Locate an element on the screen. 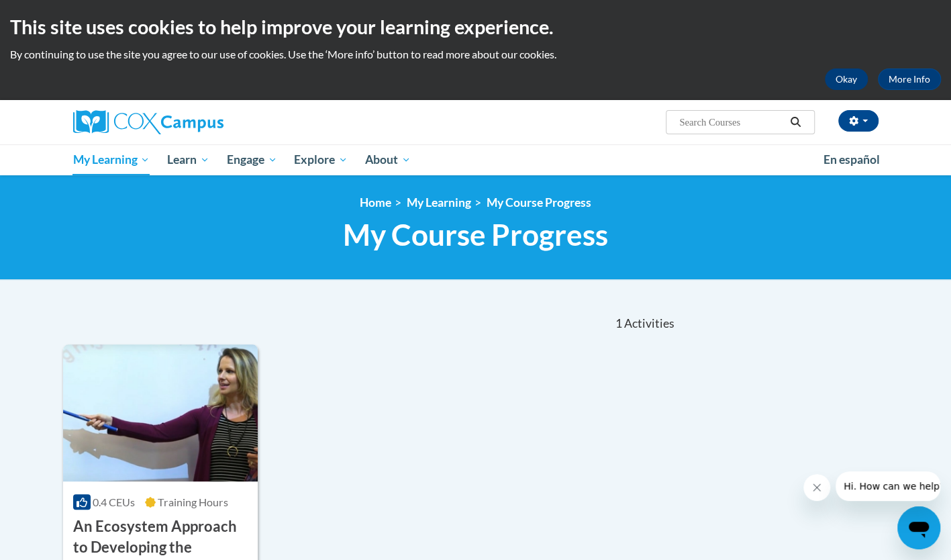 The image size is (951, 560). h2: This site uses cookies to help improve your learning experience. is located at coordinates (475, 27).